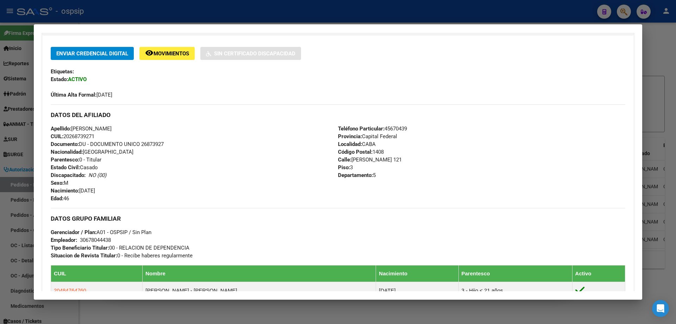 The image size is (676, 324). Describe the element at coordinates (74, 95) in the screenshot. I see `strong: Última Alta Formal:` at that location.